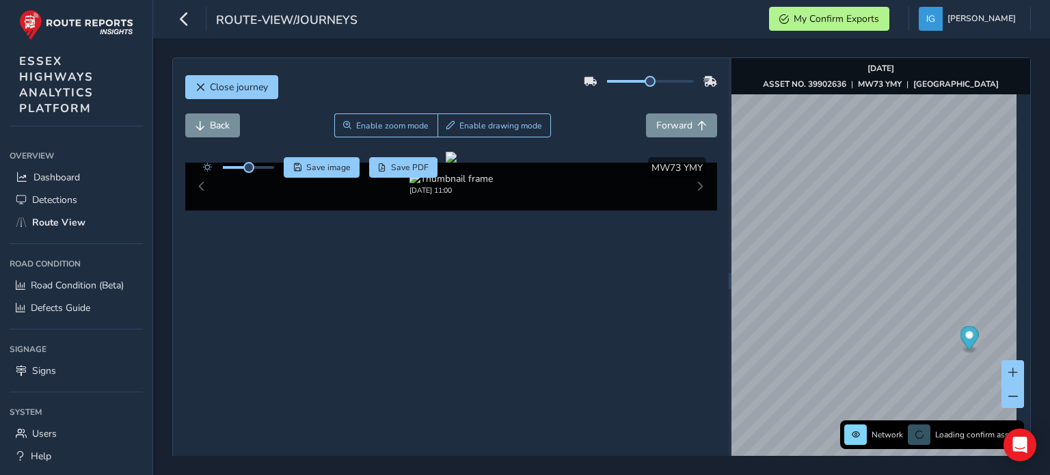 The width and height of the screenshot is (1050, 475). What do you see at coordinates (55, 200) in the screenshot?
I see `span: Detections` at bounding box center [55, 200].